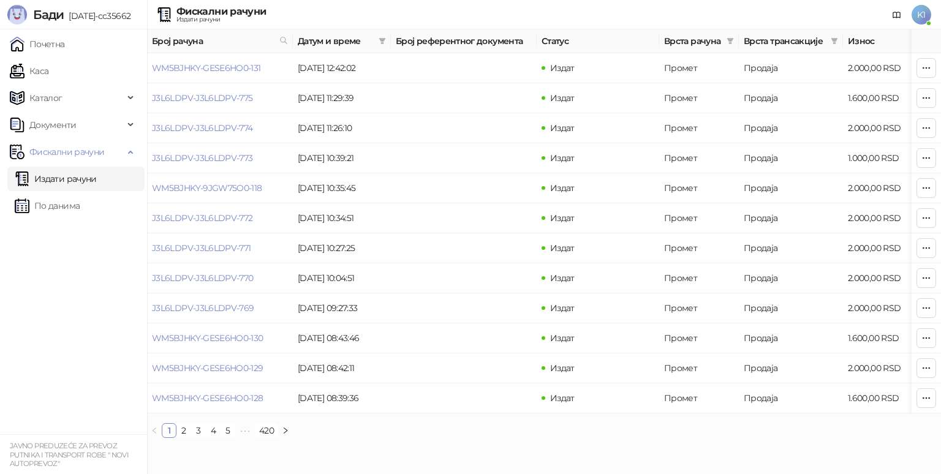  Describe the element at coordinates (220, 338) in the screenshot. I see `td: WM5BJHKY-GESE6HO0-130` at that location.